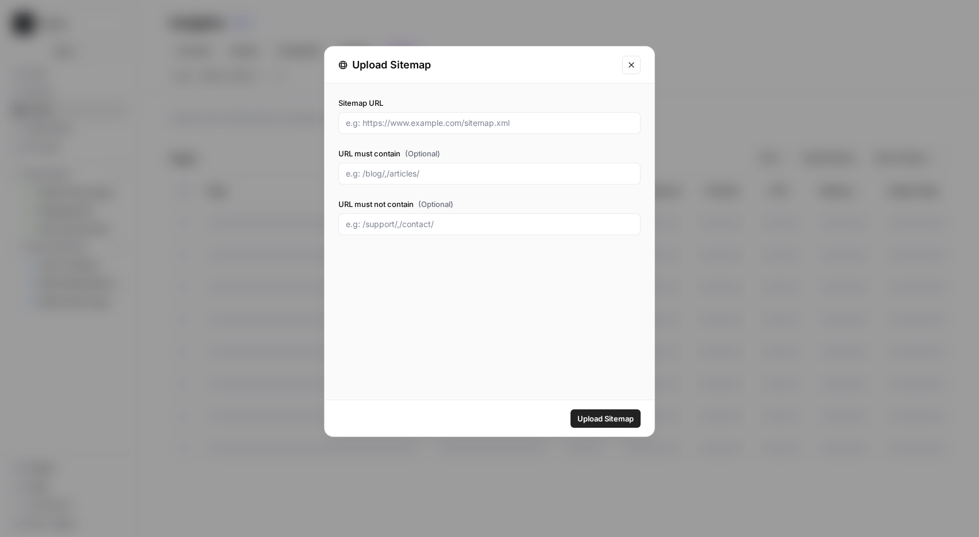 The width and height of the screenshot is (979, 537). What do you see at coordinates (605, 418) in the screenshot?
I see `button: Upload Sitemap` at bounding box center [605, 418].